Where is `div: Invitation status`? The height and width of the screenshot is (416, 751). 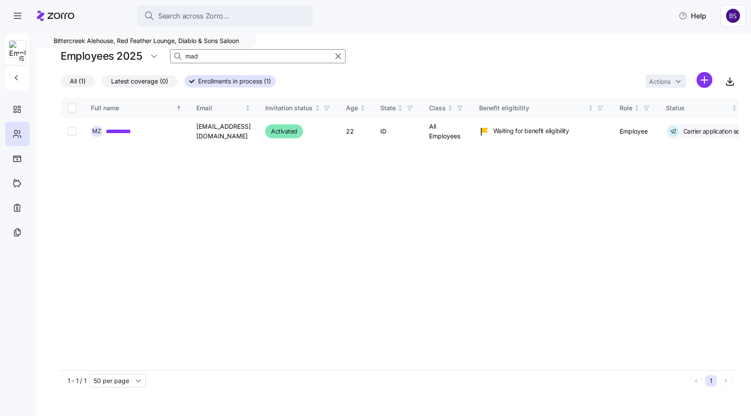
div: Invitation status is located at coordinates (289, 108).